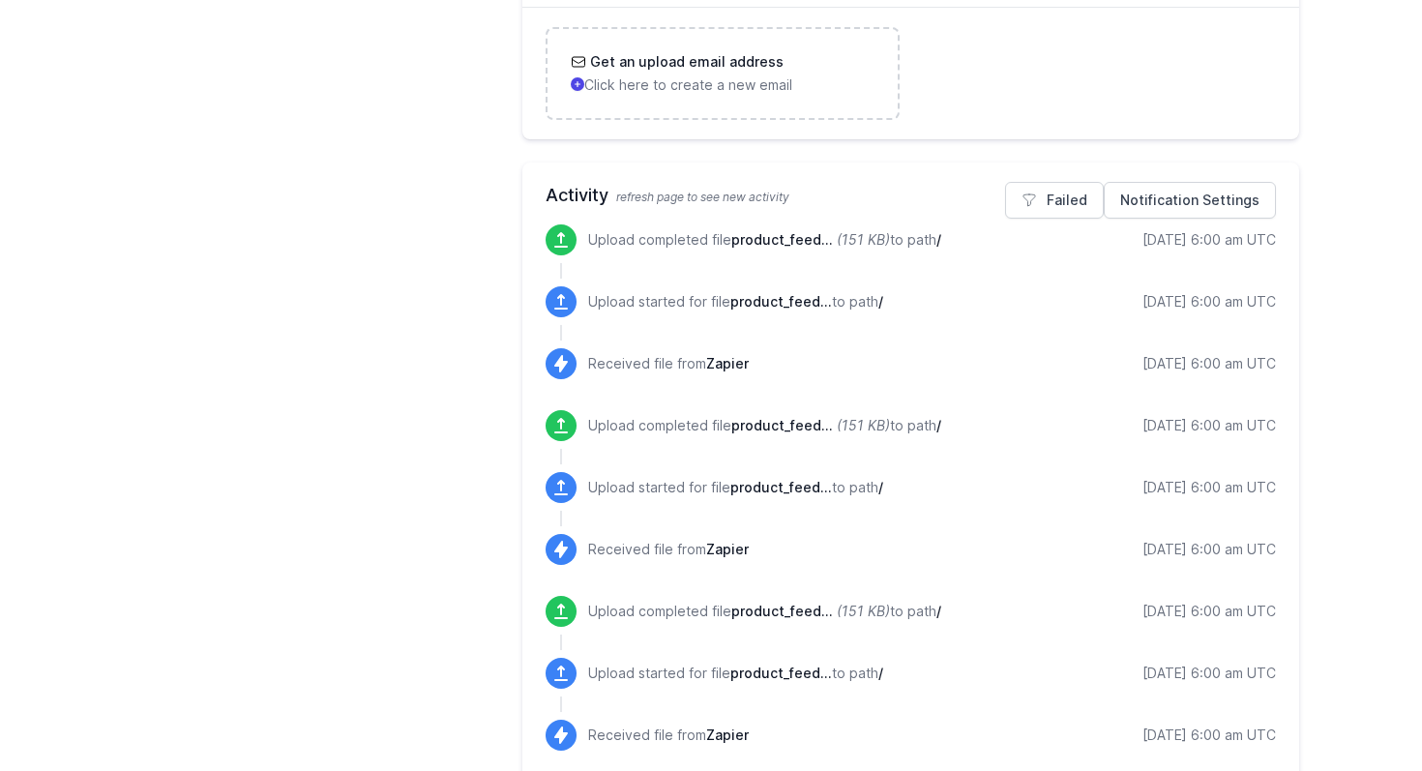 This screenshot has width=1422, height=771. Describe the element at coordinates (702, 196) in the screenshot. I see `span: refresh page to see new activity` at that location.